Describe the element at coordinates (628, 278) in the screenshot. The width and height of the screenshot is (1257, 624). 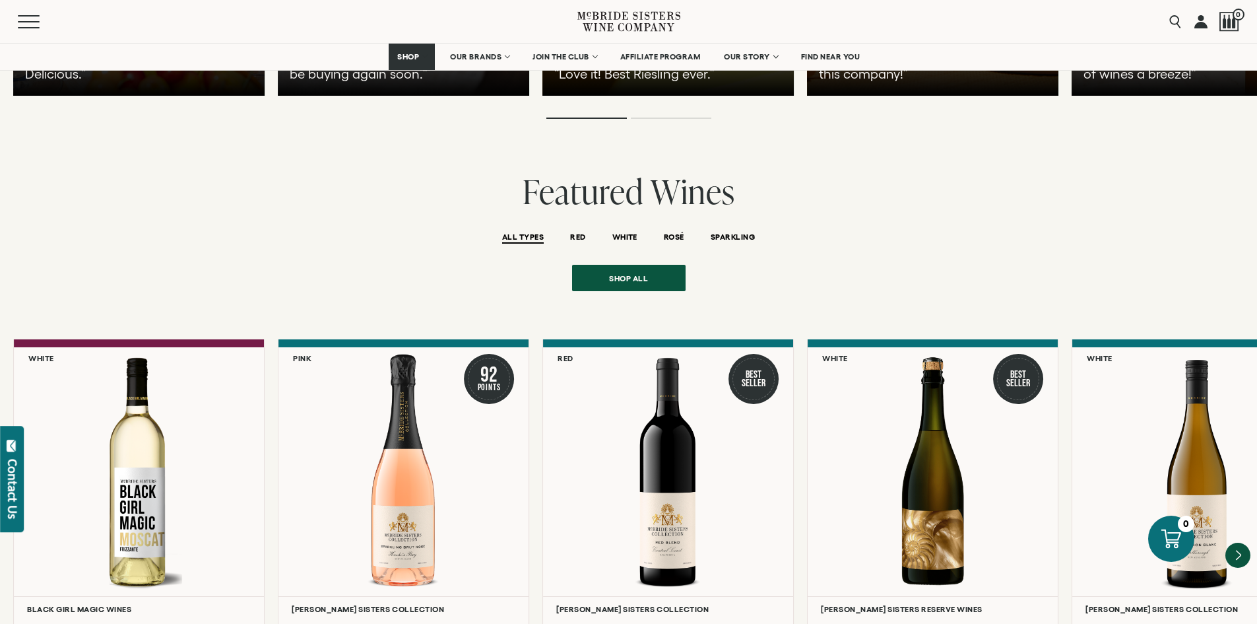
I see `span: Shop all` at that location.